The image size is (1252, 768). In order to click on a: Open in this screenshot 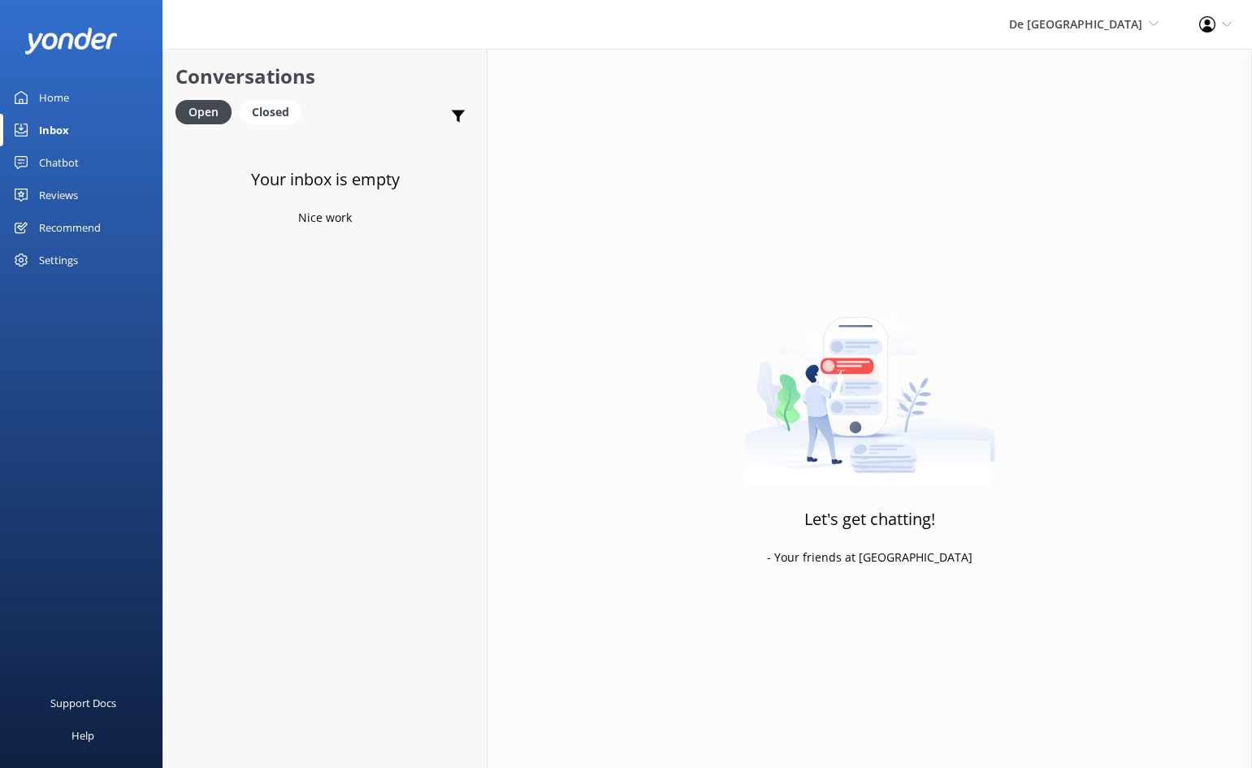, I will do `click(207, 111)`.